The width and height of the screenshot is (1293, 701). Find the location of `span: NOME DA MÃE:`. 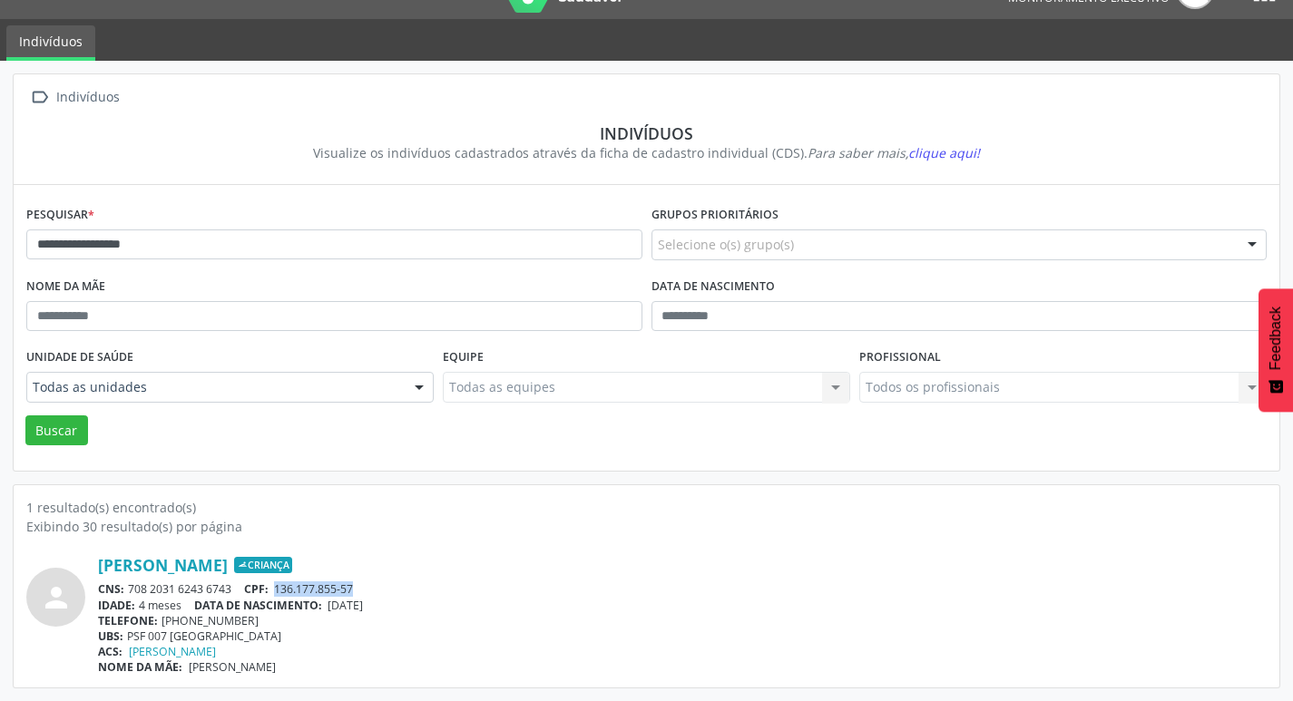

span: NOME DA MÃE: is located at coordinates (140, 667).